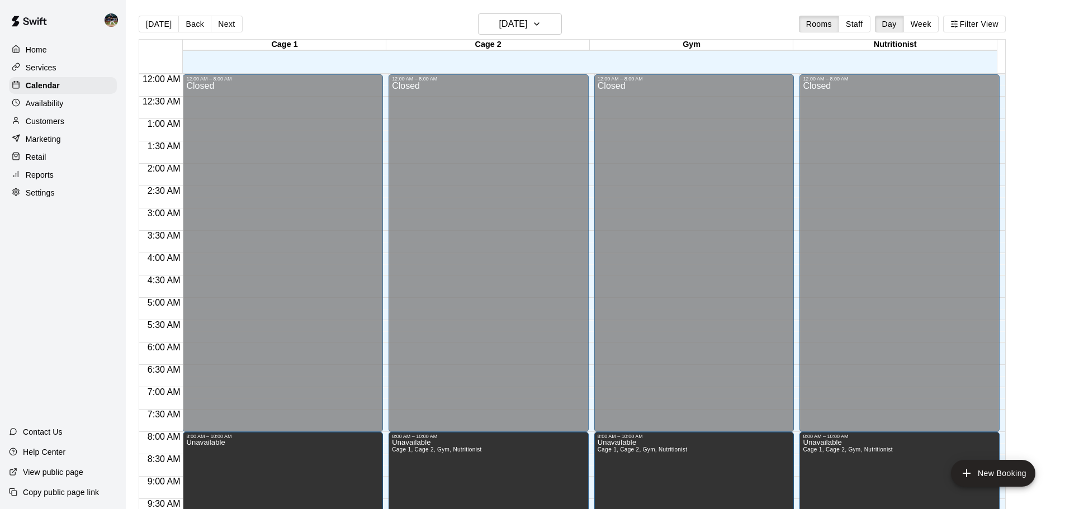  What do you see at coordinates (61, 493) in the screenshot?
I see `p: Copy public page link` at bounding box center [61, 493].